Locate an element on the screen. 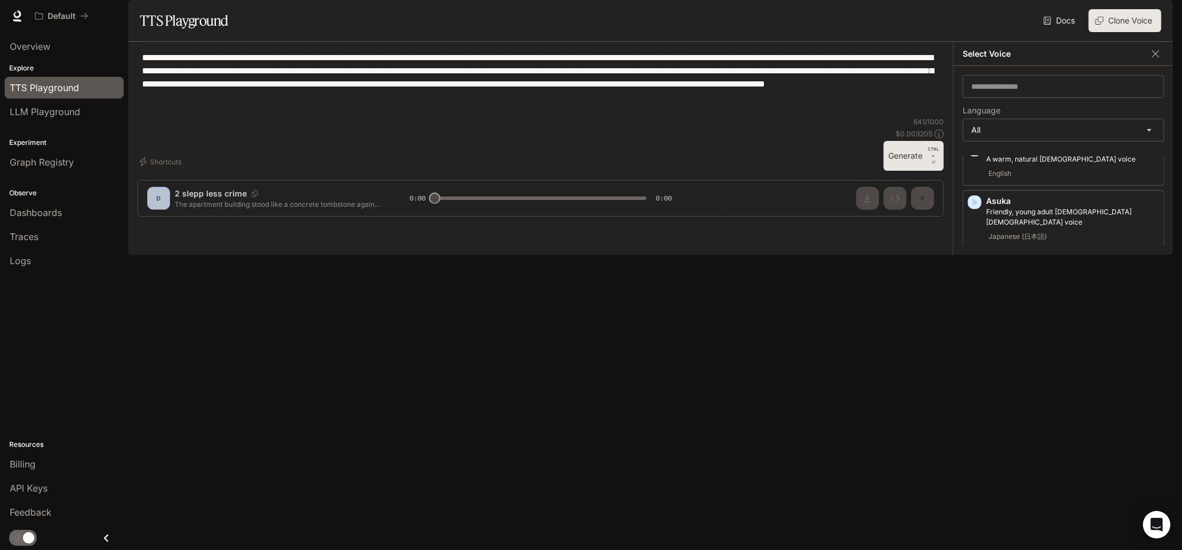 This screenshot has width=1182, height=550. div: Open Intercom Messenger is located at coordinates (1157, 525).